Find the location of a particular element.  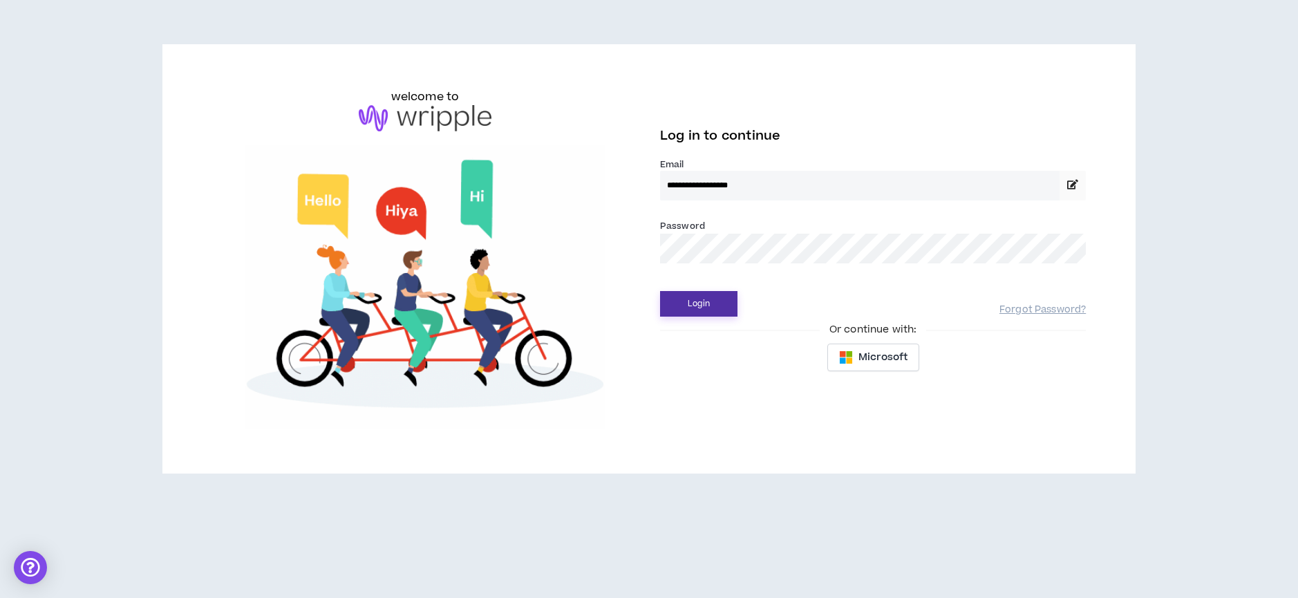

button: Login is located at coordinates (699, 303).